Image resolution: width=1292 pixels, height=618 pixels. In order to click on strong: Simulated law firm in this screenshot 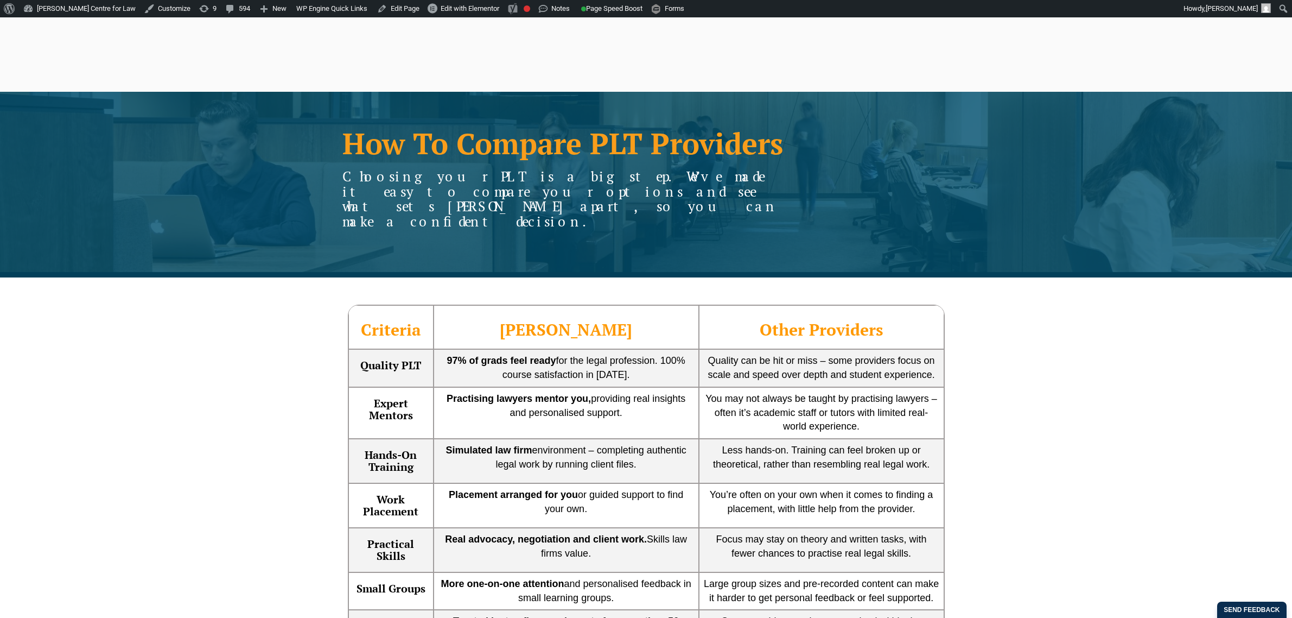, I will do `click(489, 450)`.